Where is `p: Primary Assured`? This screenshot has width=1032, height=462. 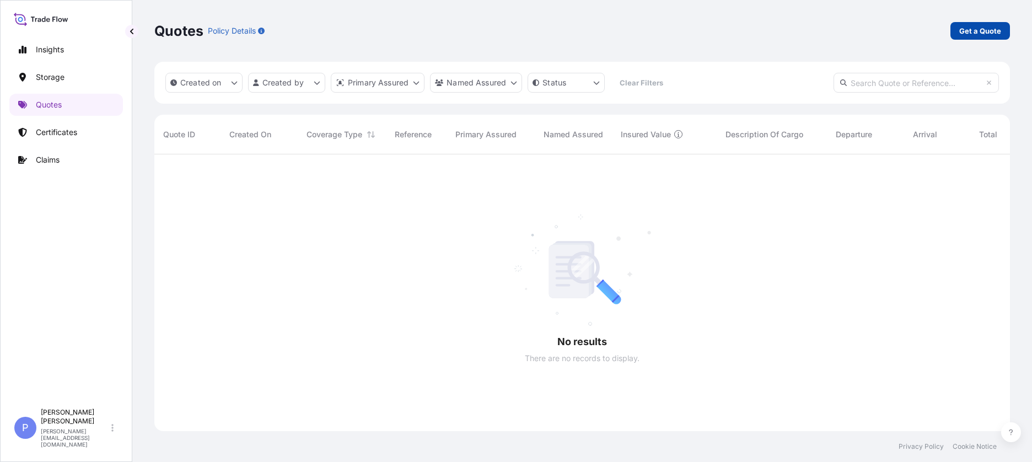
p: Primary Assured is located at coordinates (378, 83).